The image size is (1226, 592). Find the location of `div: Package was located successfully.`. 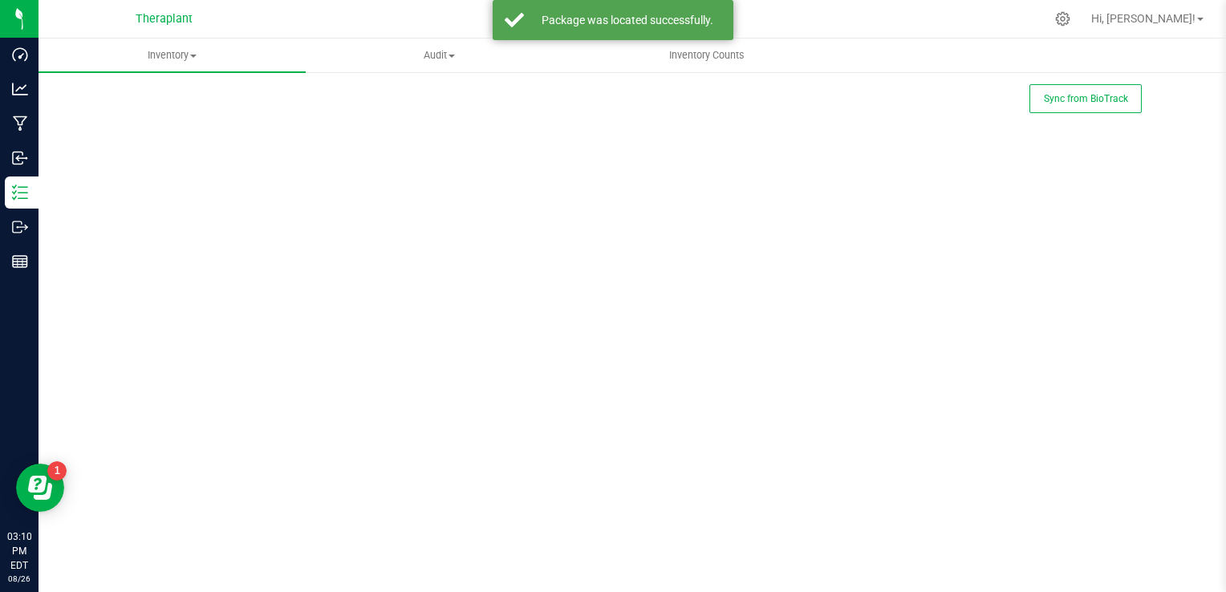

div: Package was located successfully. is located at coordinates (627, 20).